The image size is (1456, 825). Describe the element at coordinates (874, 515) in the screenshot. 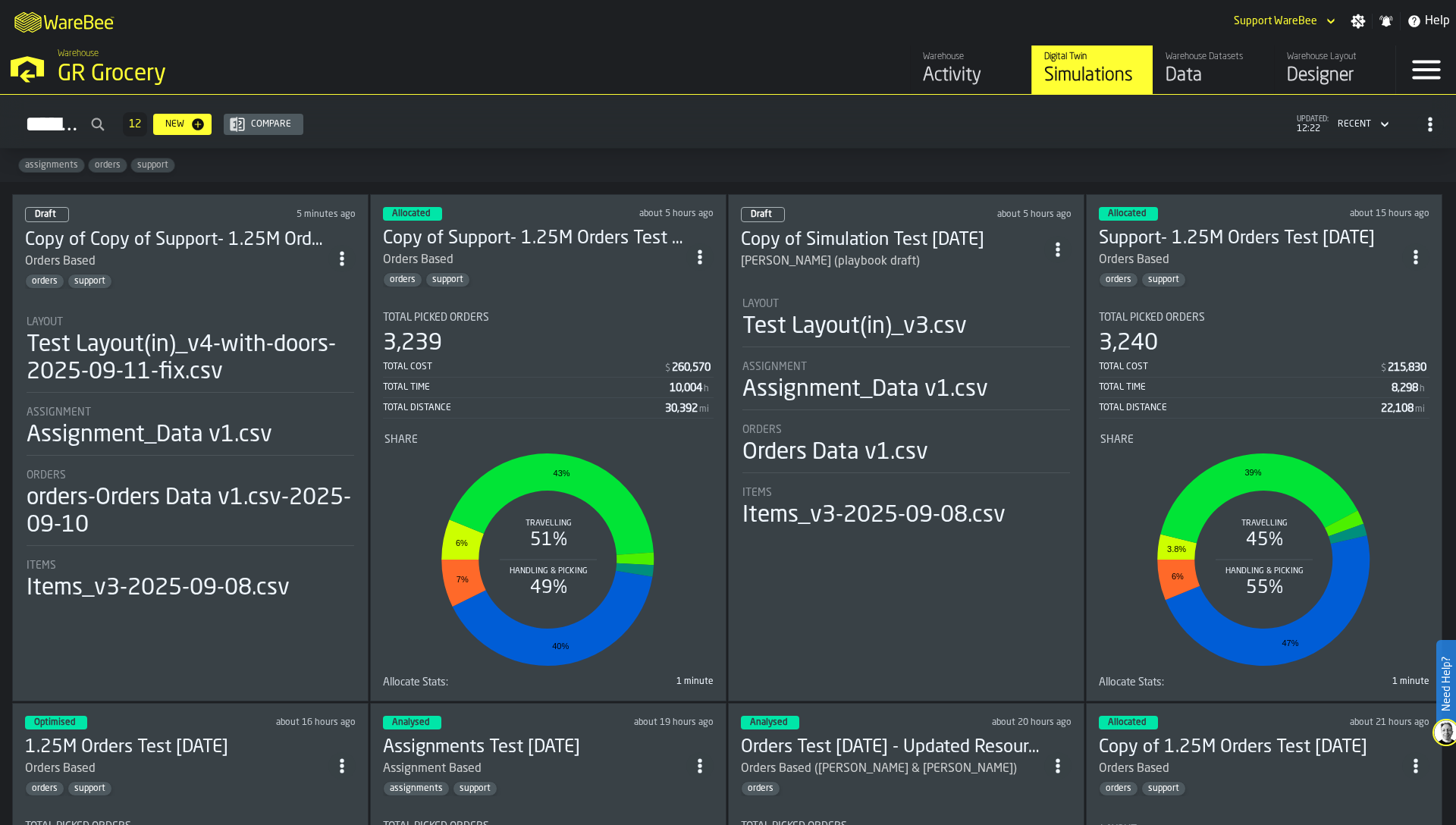

I see `div: Items_v3-2025-09-08.csv` at that location.